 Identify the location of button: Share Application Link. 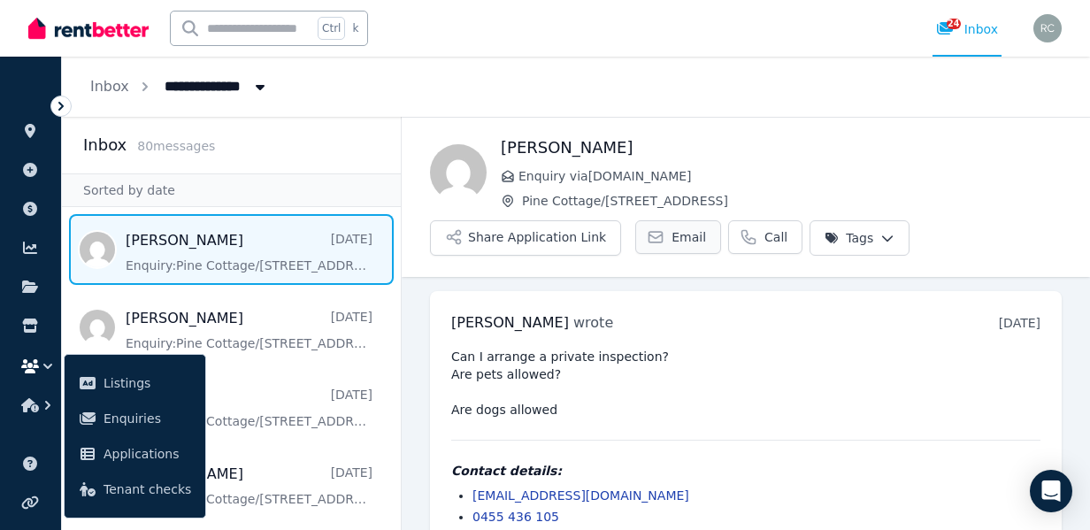
(525, 238).